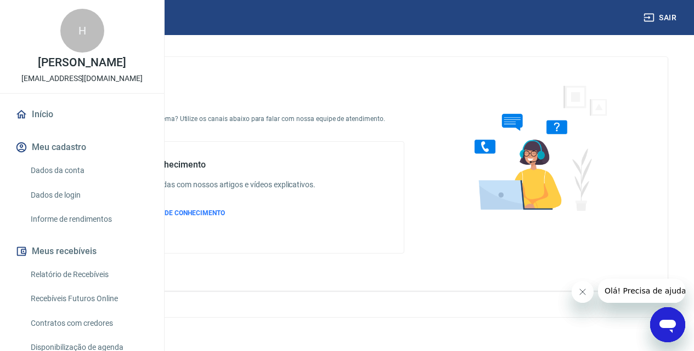 The height and width of the screenshot is (351, 694). Describe the element at coordinates (82, 252) in the screenshot. I see `button: Meus recebíveis` at that location.